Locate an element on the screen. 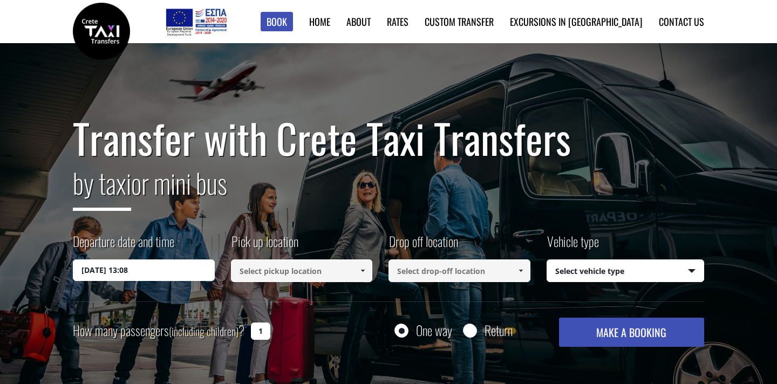 This screenshot has width=777, height=384. a: Crete Taxi Transfers | Safe Taxi Transfer Services from to Heraklion Airport, Chania Airport, Ret... is located at coordinates (101, 30).